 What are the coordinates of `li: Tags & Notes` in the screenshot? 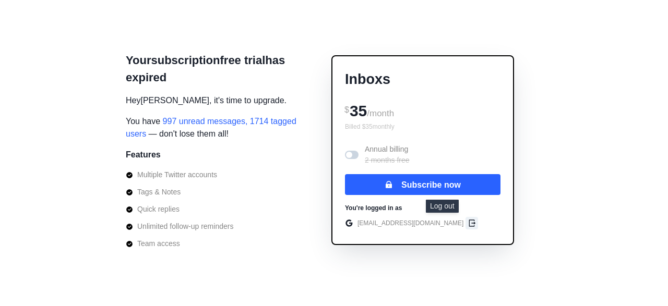 It's located at (179, 192).